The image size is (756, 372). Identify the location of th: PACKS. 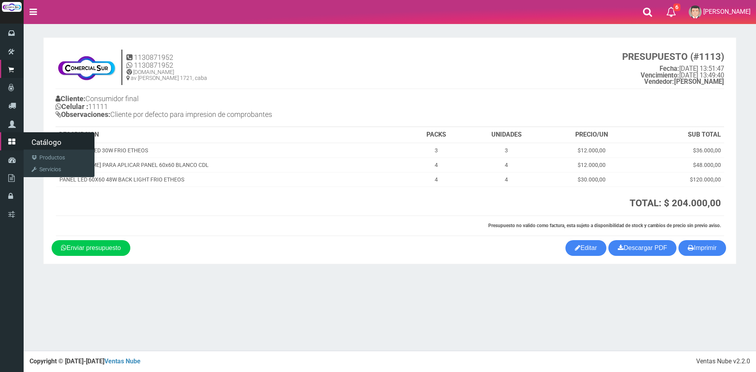
(436, 135).